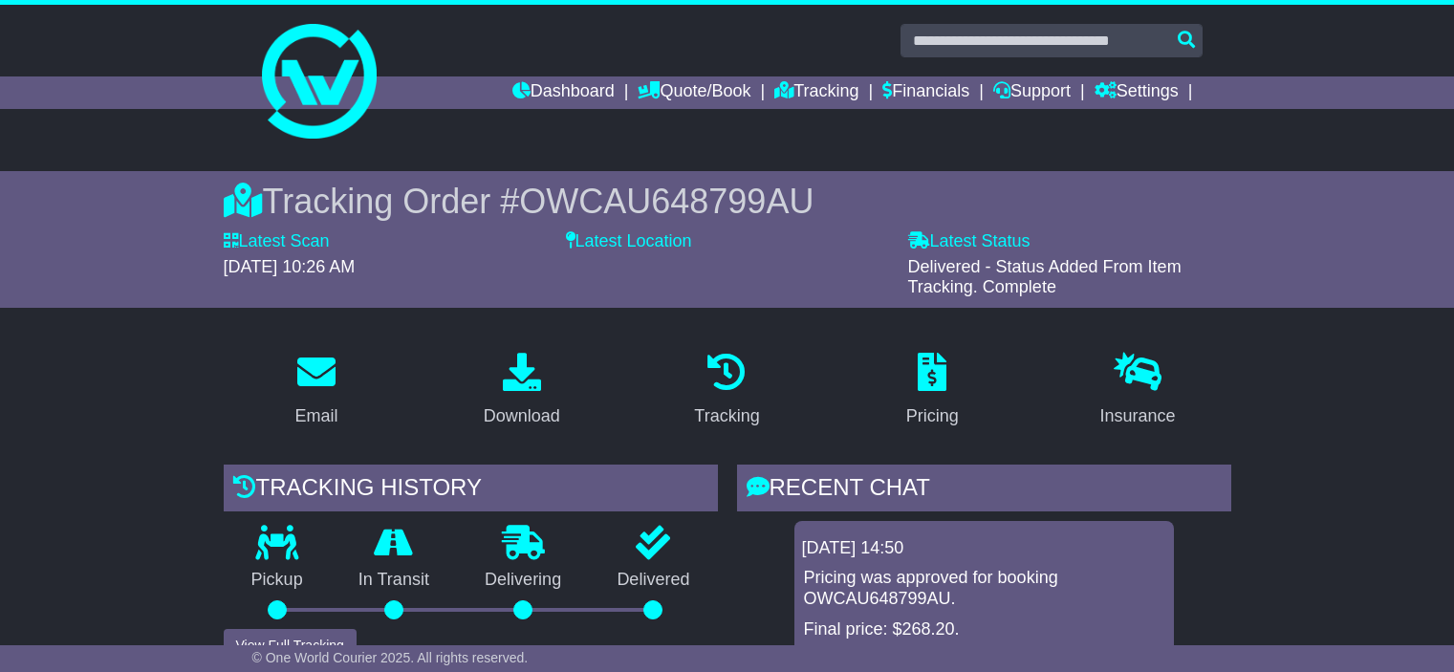 The image size is (1454, 672). Describe the element at coordinates (1138, 416) in the screenshot. I see `div: Insurance` at that location.